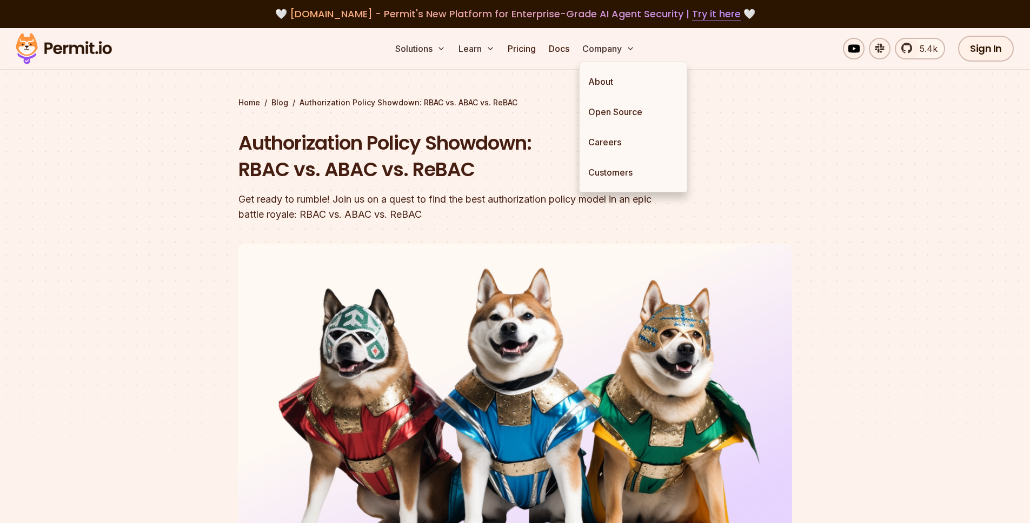 The width and height of the screenshot is (1030, 523). Describe the element at coordinates (919, 49) in the screenshot. I see `a: 5.4k` at that location.